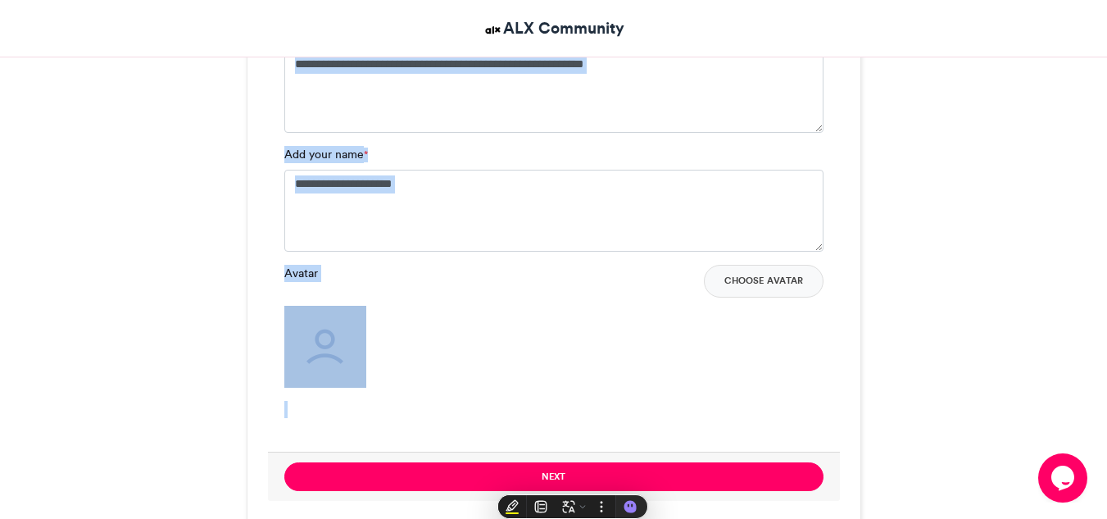 Image resolution: width=1107 pixels, height=519 pixels. What do you see at coordinates (554, 476) in the screenshot?
I see `button: Next` at bounding box center [554, 476].